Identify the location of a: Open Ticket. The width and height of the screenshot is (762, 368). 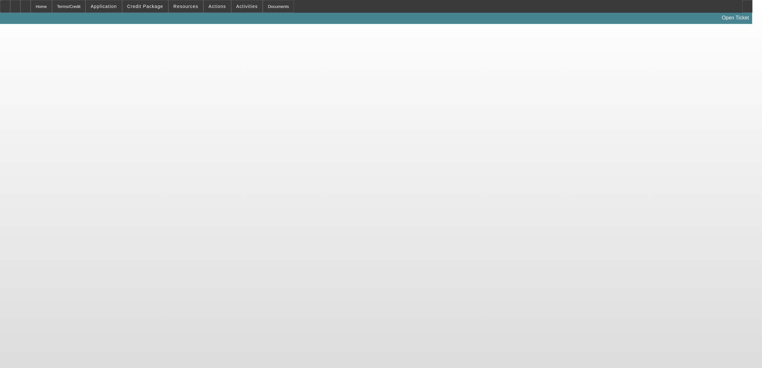
(735, 18).